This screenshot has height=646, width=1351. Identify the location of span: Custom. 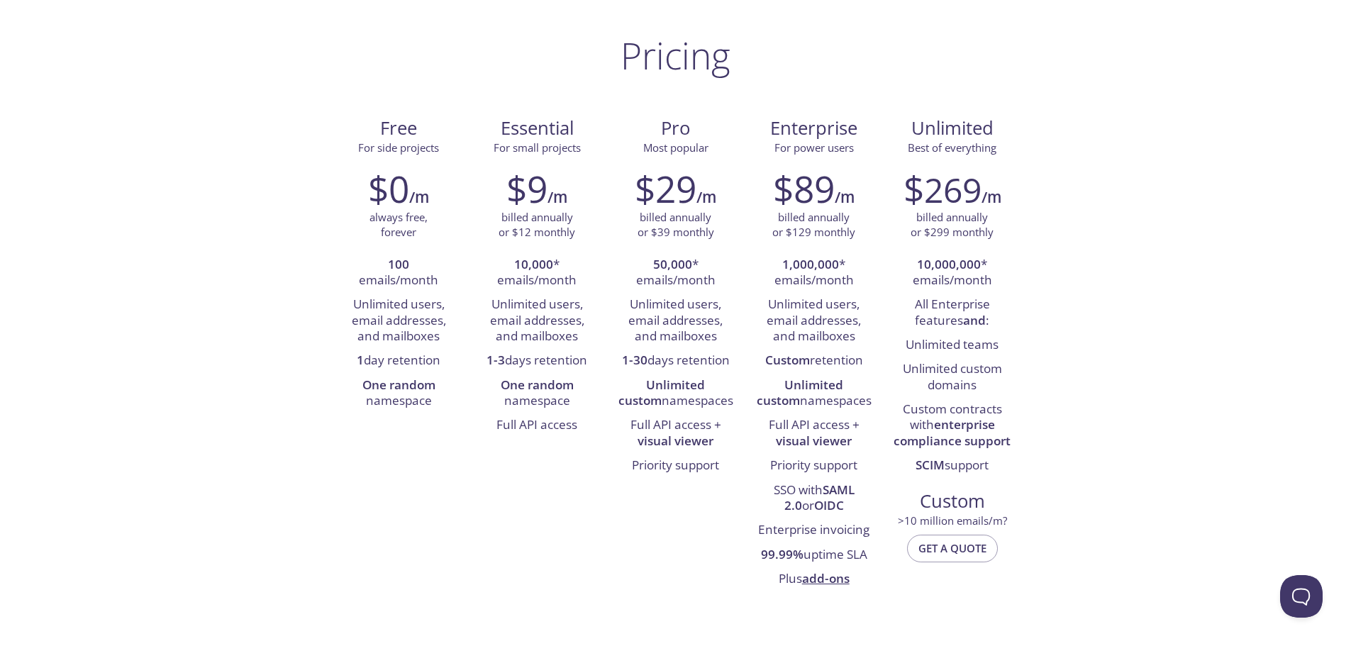
(952, 501).